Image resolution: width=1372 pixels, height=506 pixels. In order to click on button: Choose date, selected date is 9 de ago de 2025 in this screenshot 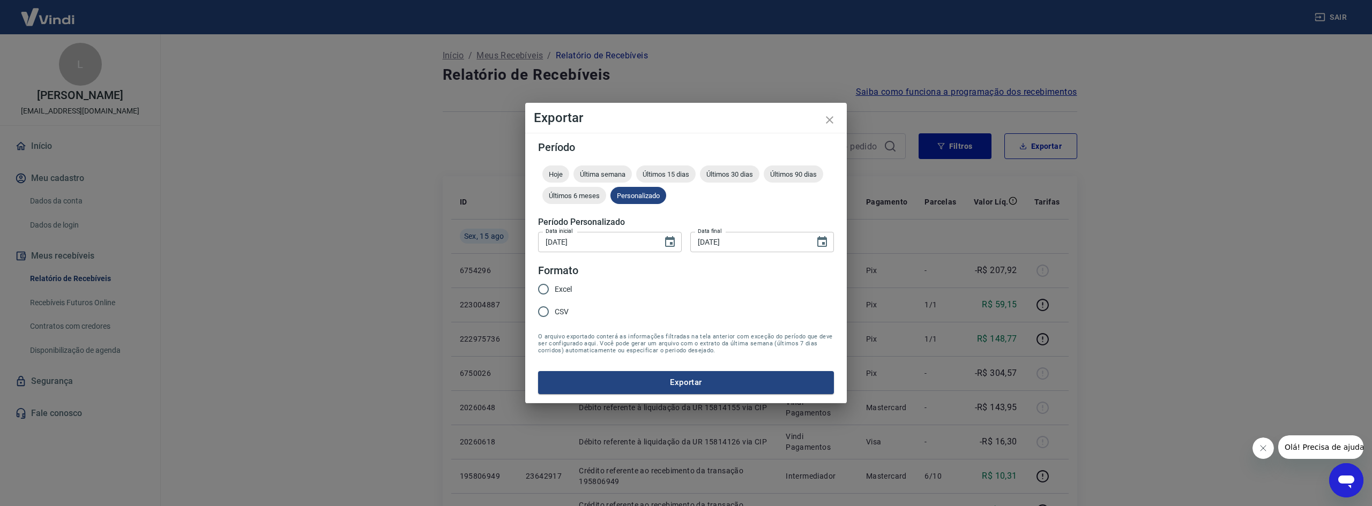, I will do `click(670, 242)`.